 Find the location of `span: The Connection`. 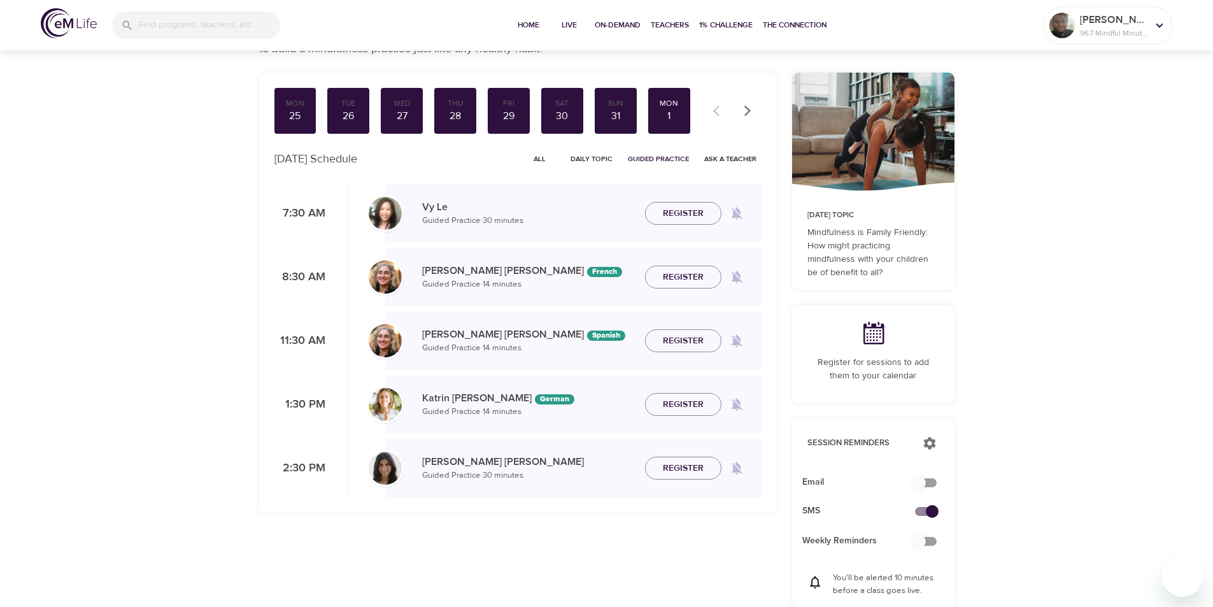

span: The Connection is located at coordinates (795, 25).